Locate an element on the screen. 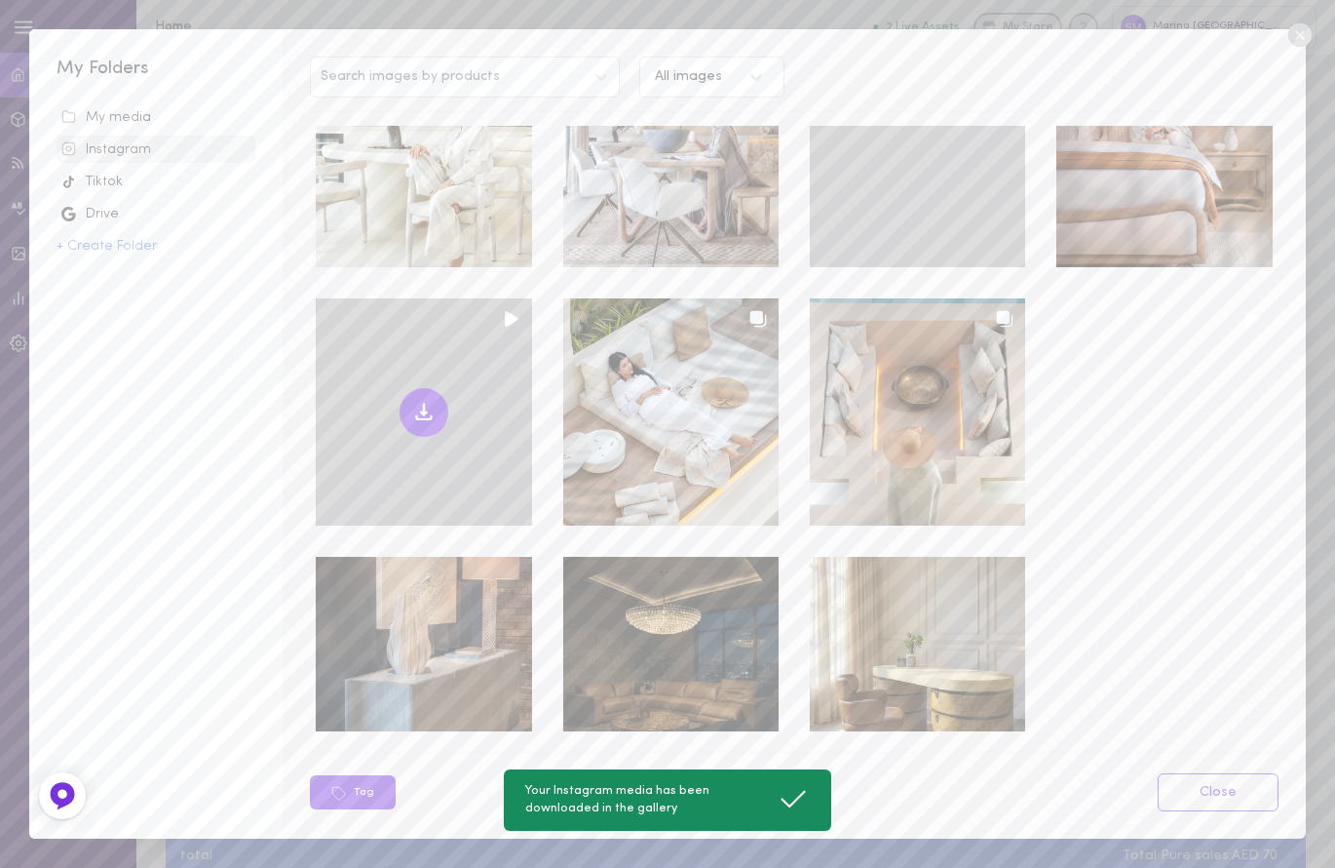 The height and width of the screenshot is (868, 1335). div: Instagram is located at coordinates (156, 150).